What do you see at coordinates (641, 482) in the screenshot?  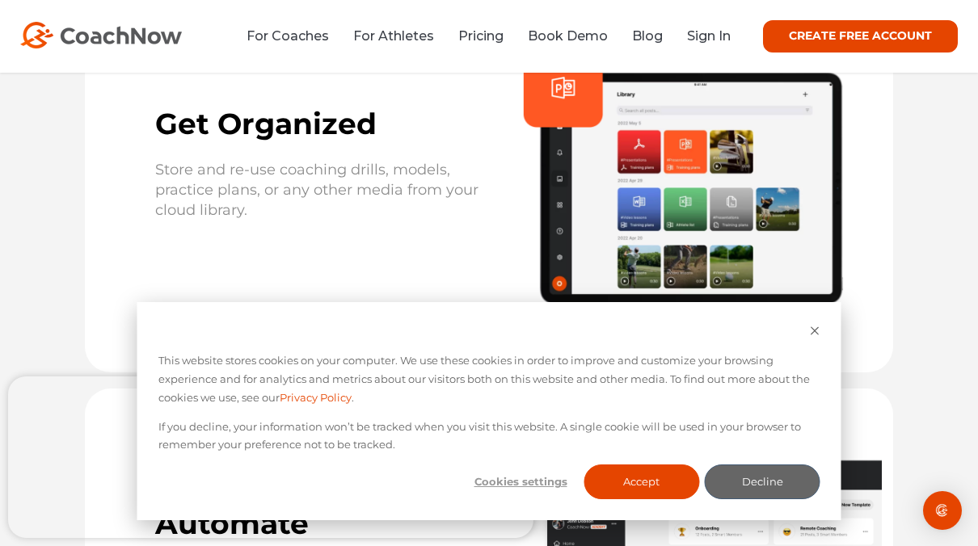 I see `button: Accept` at bounding box center [641, 482].